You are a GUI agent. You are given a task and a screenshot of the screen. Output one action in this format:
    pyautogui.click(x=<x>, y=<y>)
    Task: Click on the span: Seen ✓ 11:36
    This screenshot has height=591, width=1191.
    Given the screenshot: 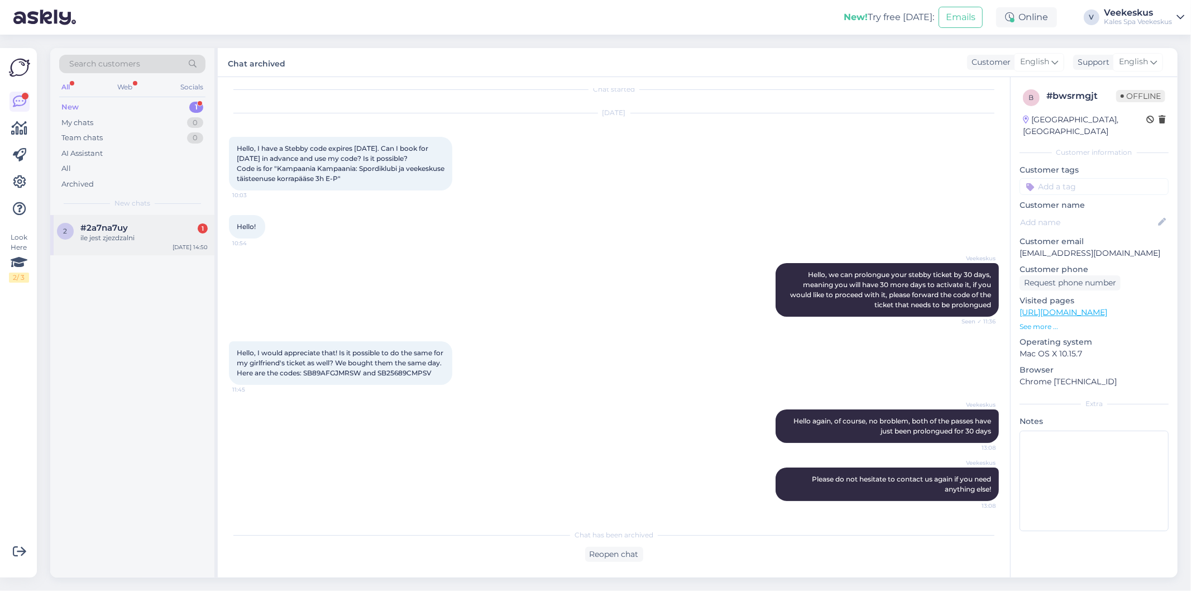 What is the action you would take?
    pyautogui.click(x=974, y=321)
    